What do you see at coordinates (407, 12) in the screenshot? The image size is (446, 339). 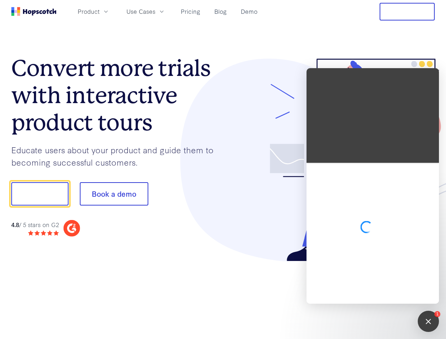 I see `a: Free Trial` at bounding box center [407, 12].